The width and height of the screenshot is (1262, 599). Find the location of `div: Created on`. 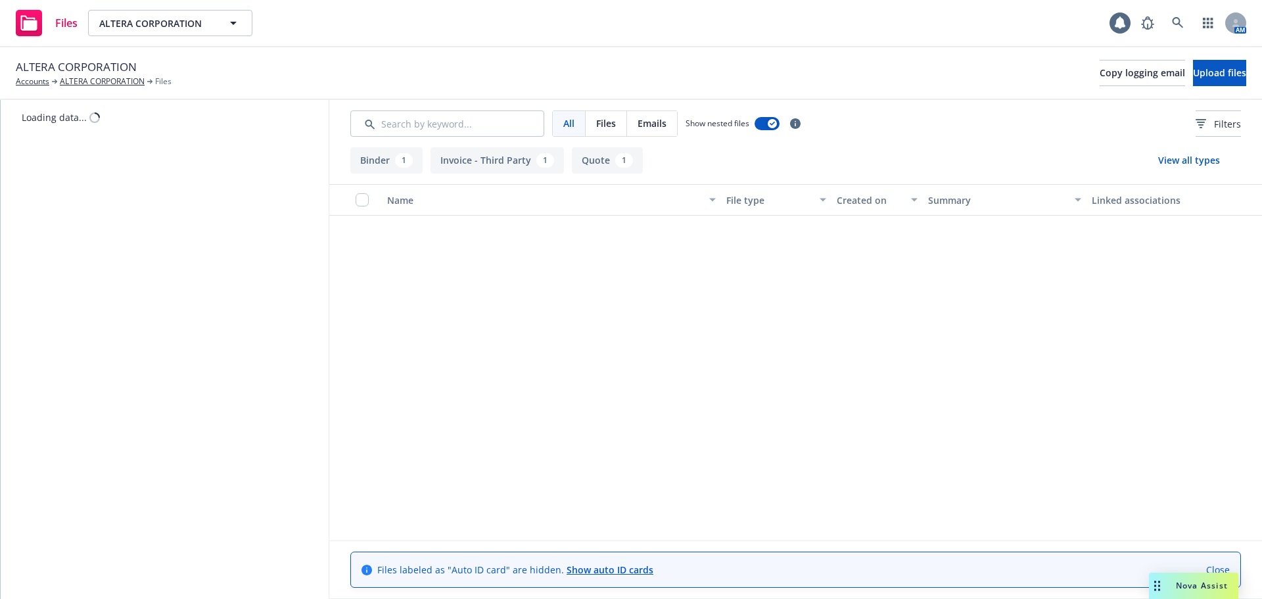

div: Created on is located at coordinates (870, 200).